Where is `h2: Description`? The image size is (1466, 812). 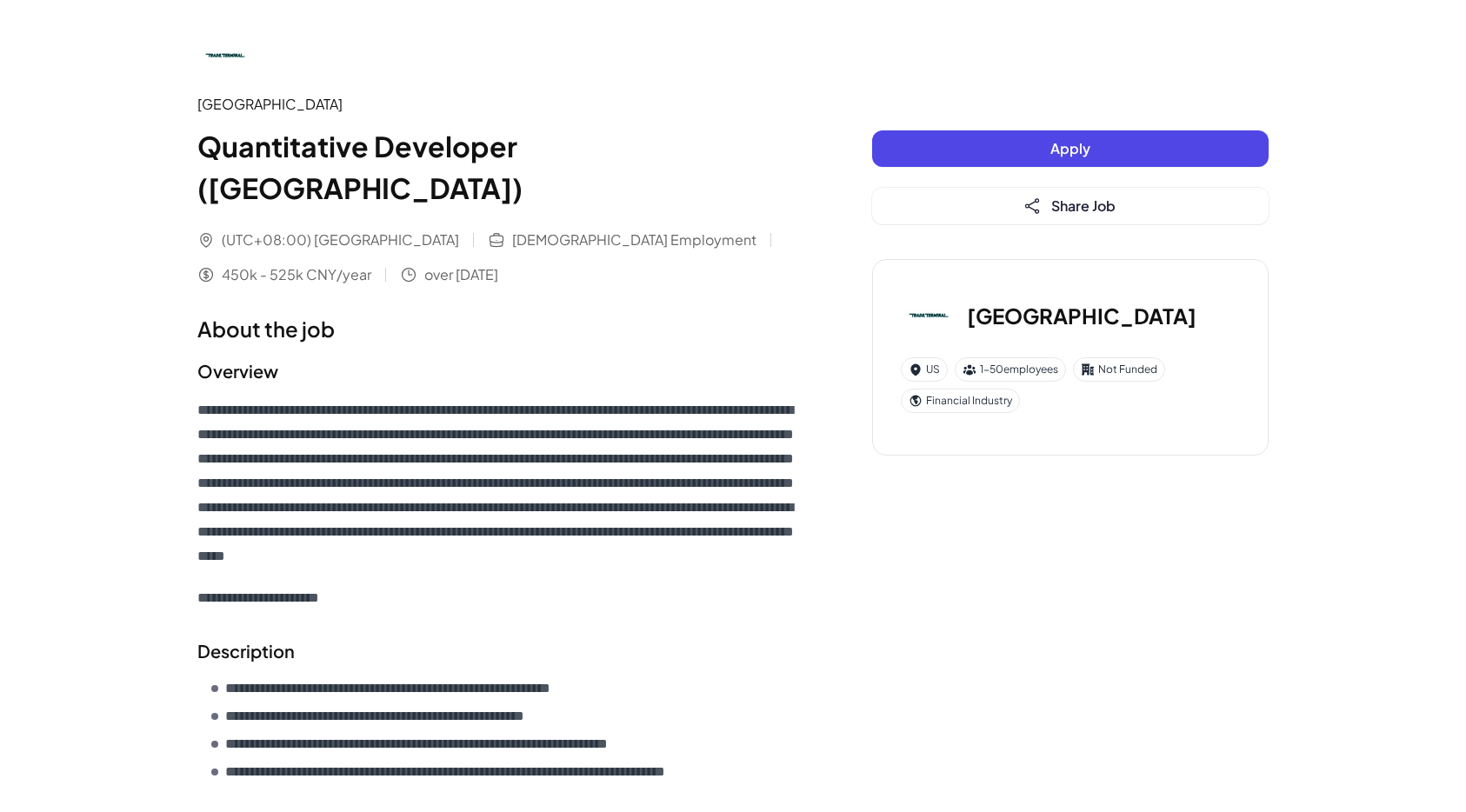
h2: Description is located at coordinates (500, 651).